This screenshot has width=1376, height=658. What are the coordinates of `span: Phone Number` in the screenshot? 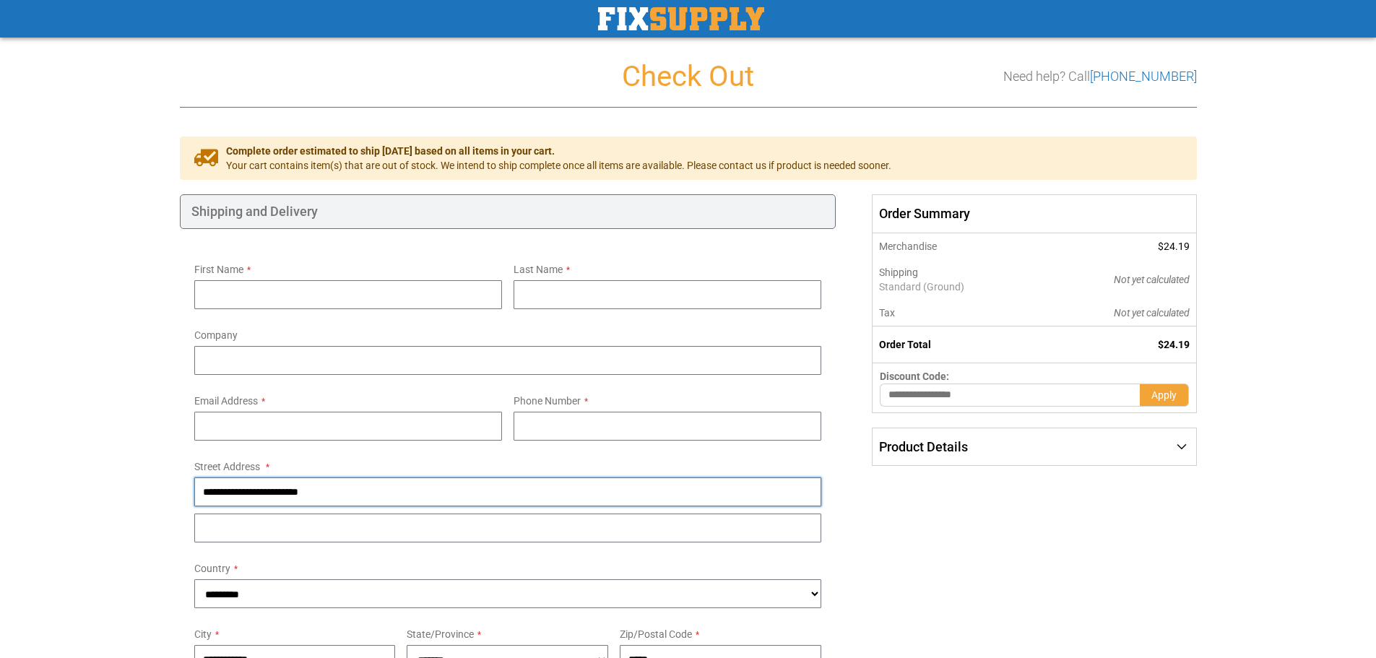 It's located at (547, 401).